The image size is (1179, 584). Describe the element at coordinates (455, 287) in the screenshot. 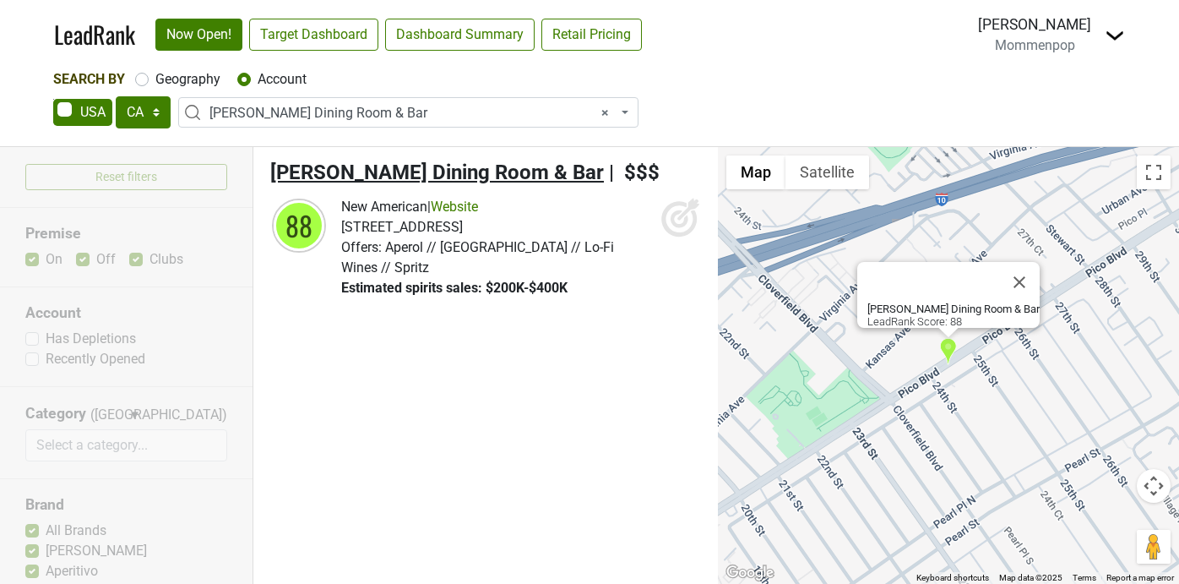

I see `span: Estimated spirits sales: $200K-$400K` at that location.